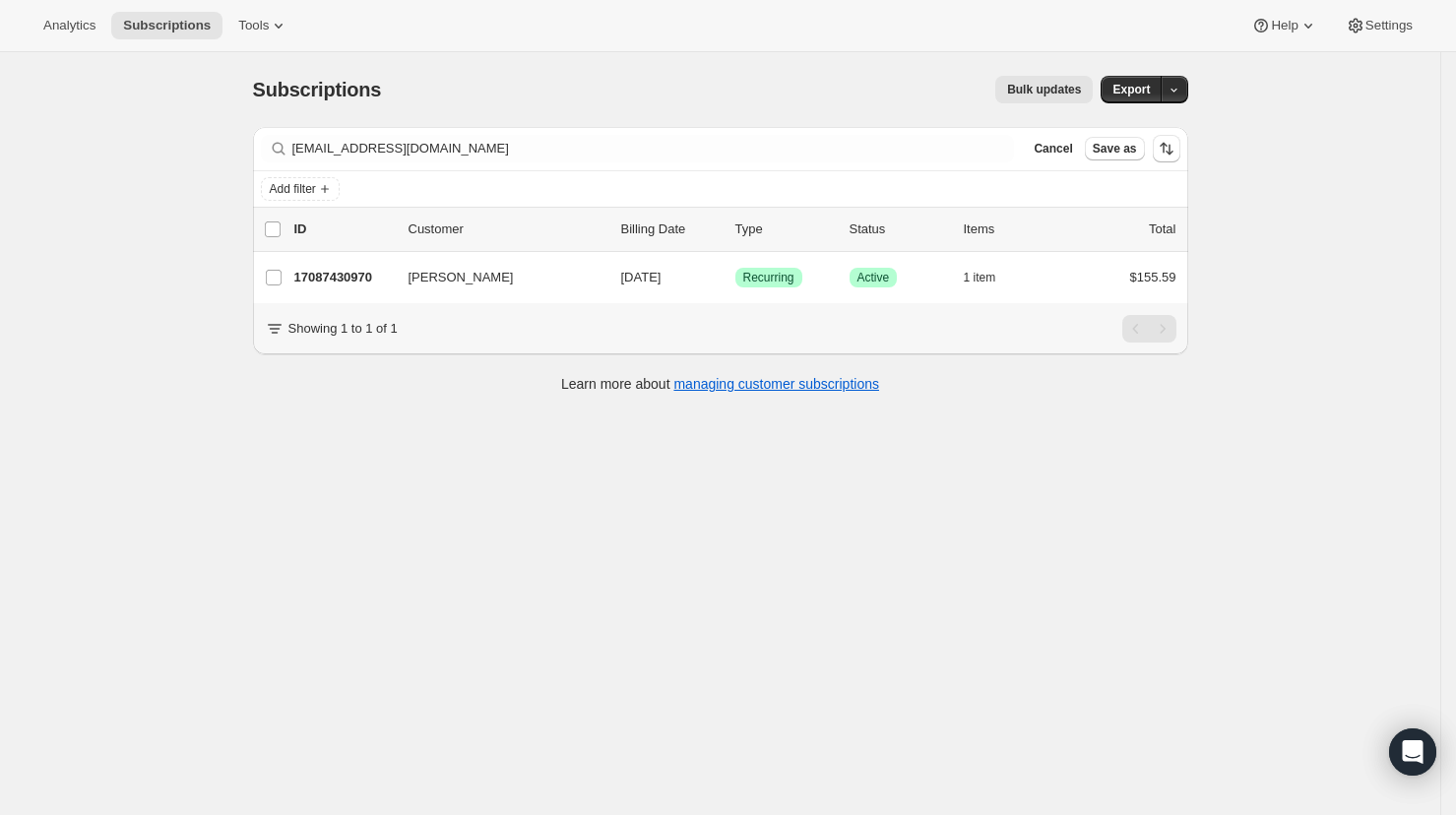 The height and width of the screenshot is (815, 1456). Describe the element at coordinates (1389, 26) in the screenshot. I see `span: Settings` at that location.